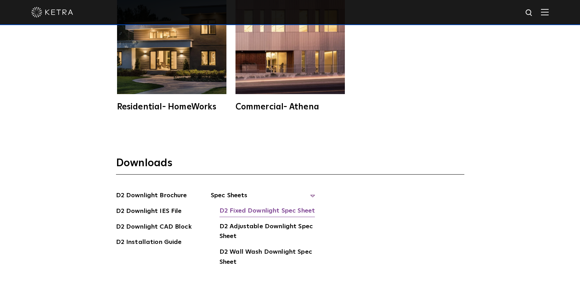 The height and width of the screenshot is (307, 580). What do you see at coordinates (290, 165) in the screenshot?
I see `h3: Downloads` at bounding box center [290, 165].